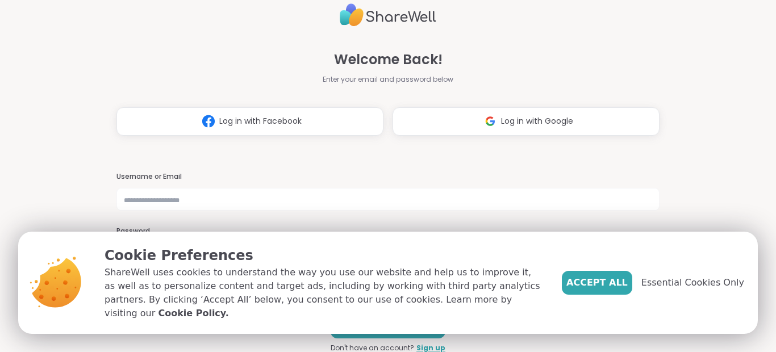 Image resolution: width=776 pixels, height=352 pixels. What do you see at coordinates (693, 283) in the screenshot?
I see `span: Essential Cookies Only` at bounding box center [693, 283].